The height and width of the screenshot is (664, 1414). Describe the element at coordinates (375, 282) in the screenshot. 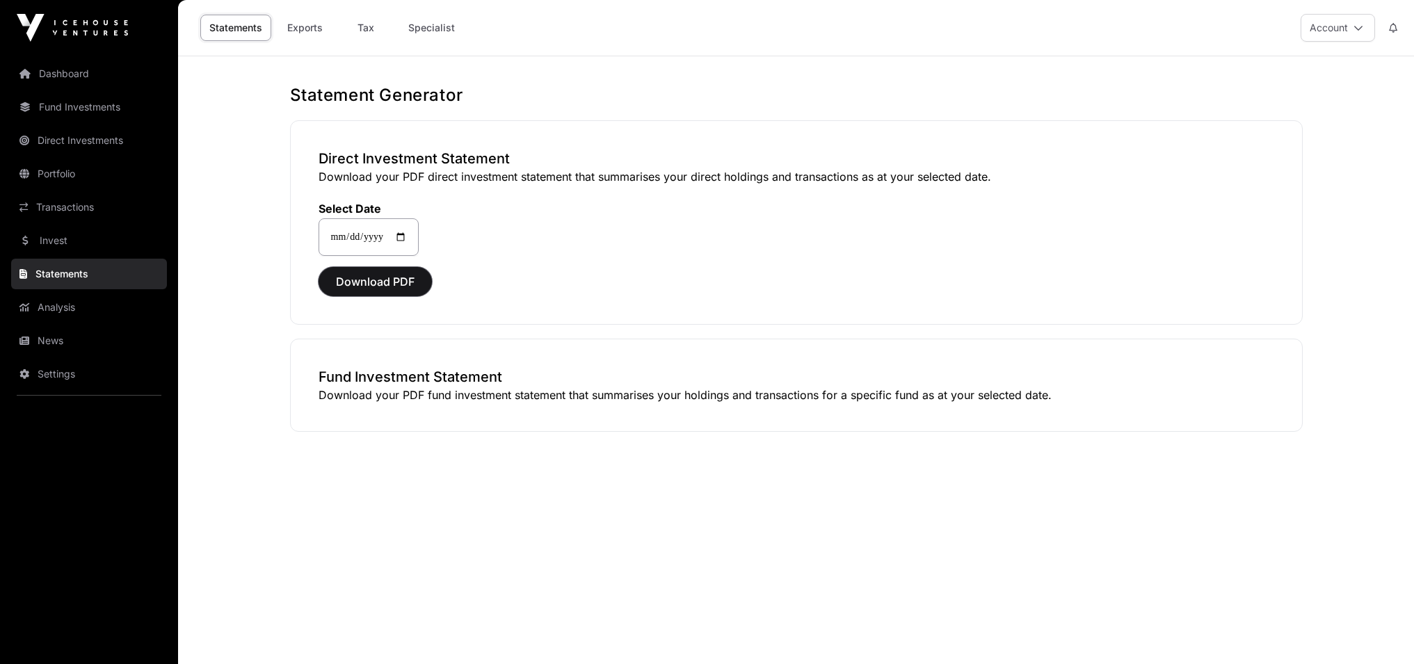

I see `span: Download PDF` at that location.